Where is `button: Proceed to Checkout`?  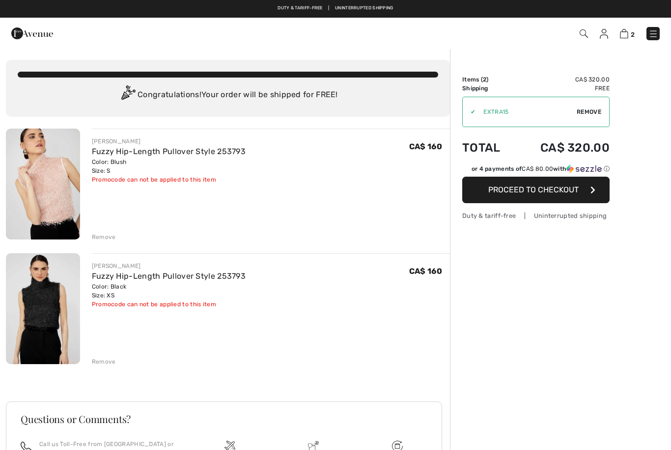
button: Proceed to Checkout is located at coordinates (536, 190).